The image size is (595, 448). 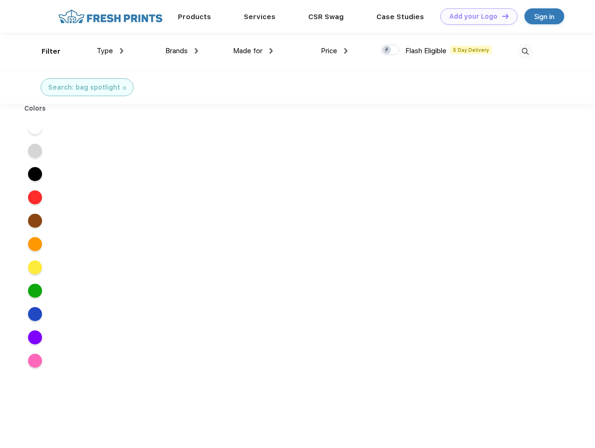 What do you see at coordinates (525, 51) in the screenshot?
I see `img: desktop_search.svg` at bounding box center [525, 51].